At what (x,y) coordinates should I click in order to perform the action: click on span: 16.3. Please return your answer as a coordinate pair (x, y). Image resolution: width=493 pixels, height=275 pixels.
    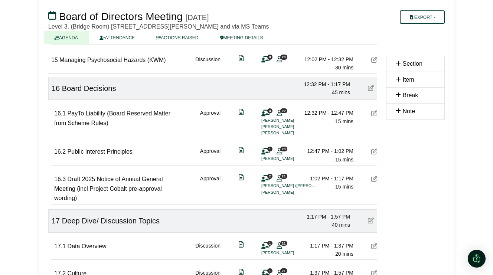
    Looking at the image, I should click on (60, 179).